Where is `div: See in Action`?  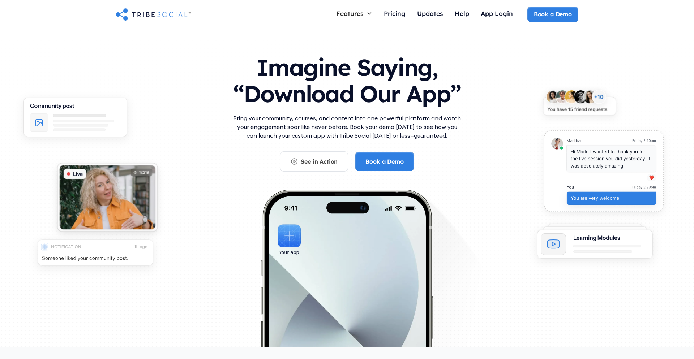
div: See in Action is located at coordinates (319, 162).